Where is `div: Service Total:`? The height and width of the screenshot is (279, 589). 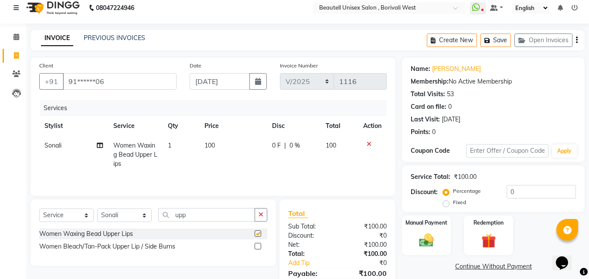
div: Service Total: is located at coordinates (430, 177).